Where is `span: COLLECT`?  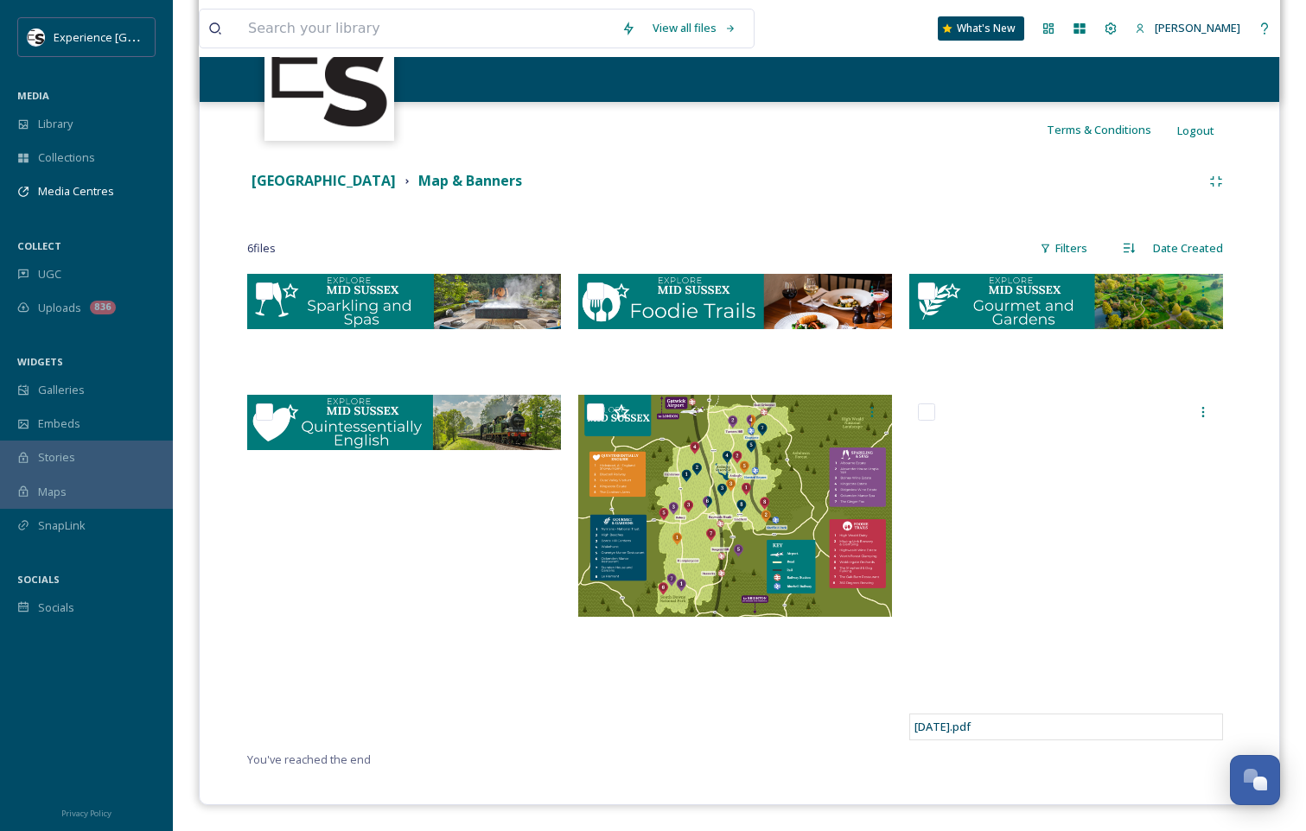
span: COLLECT is located at coordinates (39, 245).